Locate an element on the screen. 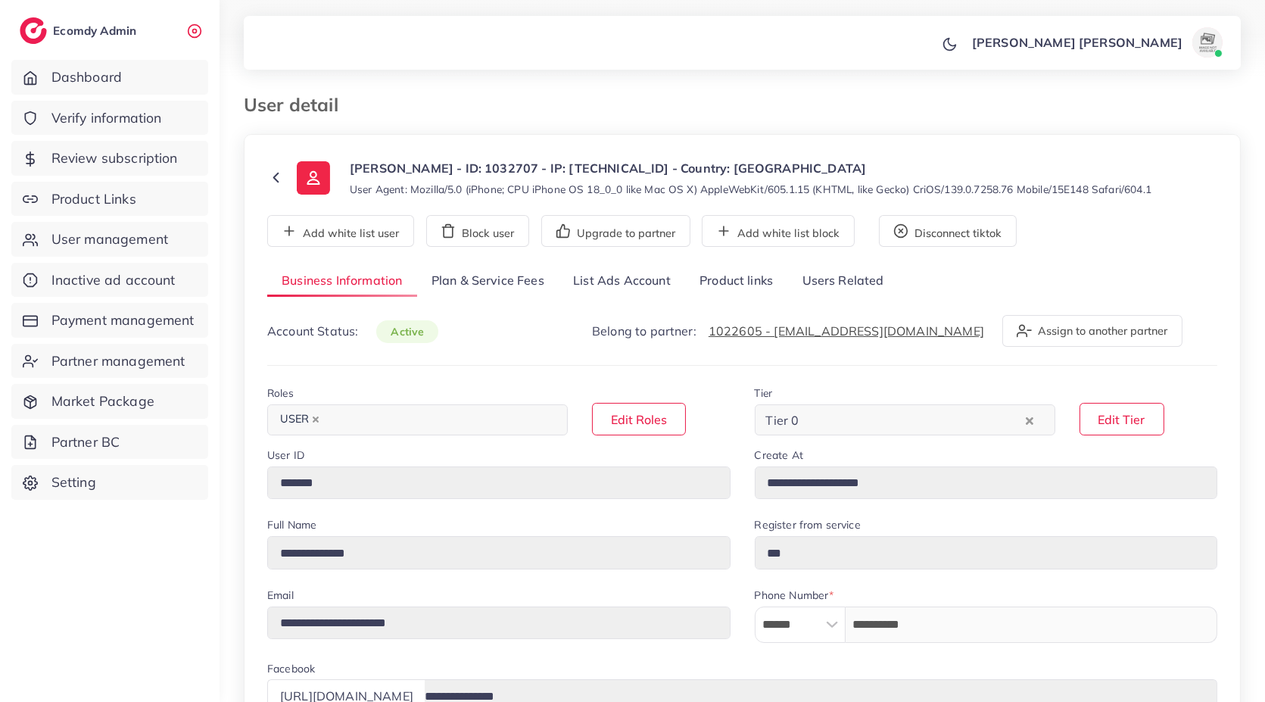  h2: Ecomdy Admin is located at coordinates (96, 30).